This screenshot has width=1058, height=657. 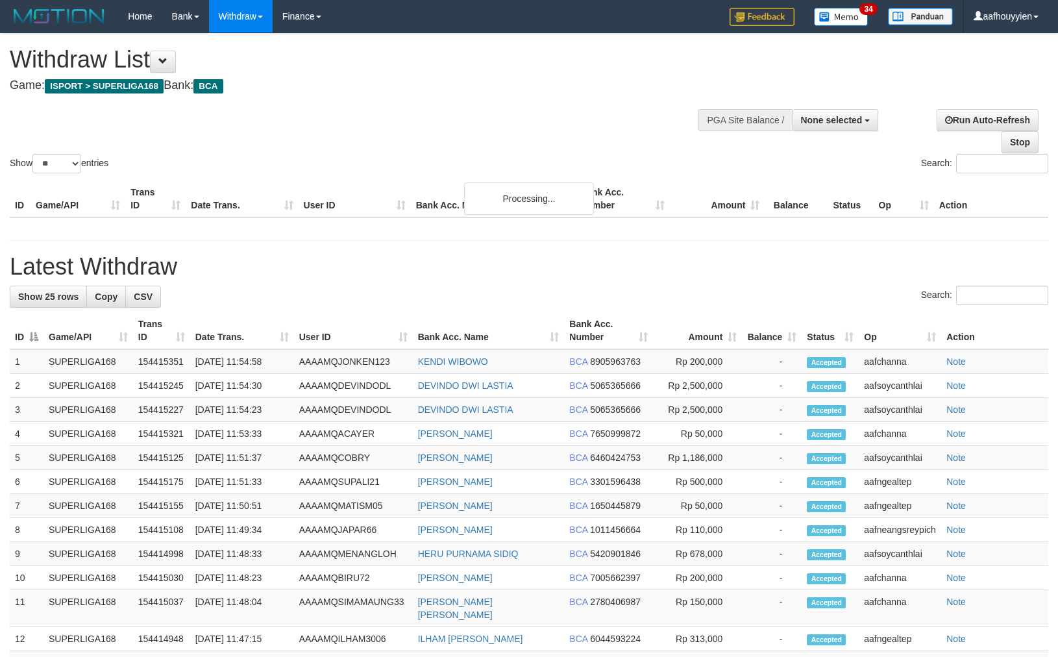 I want to click on a: KENDI WIBOWO, so click(x=453, y=361).